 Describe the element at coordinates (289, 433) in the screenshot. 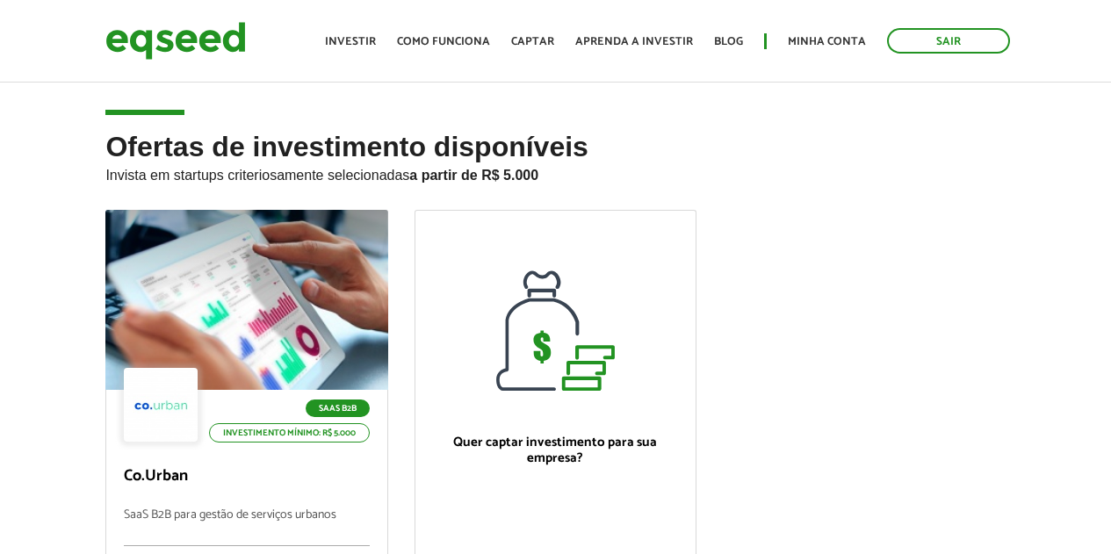

I see `p: Investimento mínimo: R$ 5.000` at that location.